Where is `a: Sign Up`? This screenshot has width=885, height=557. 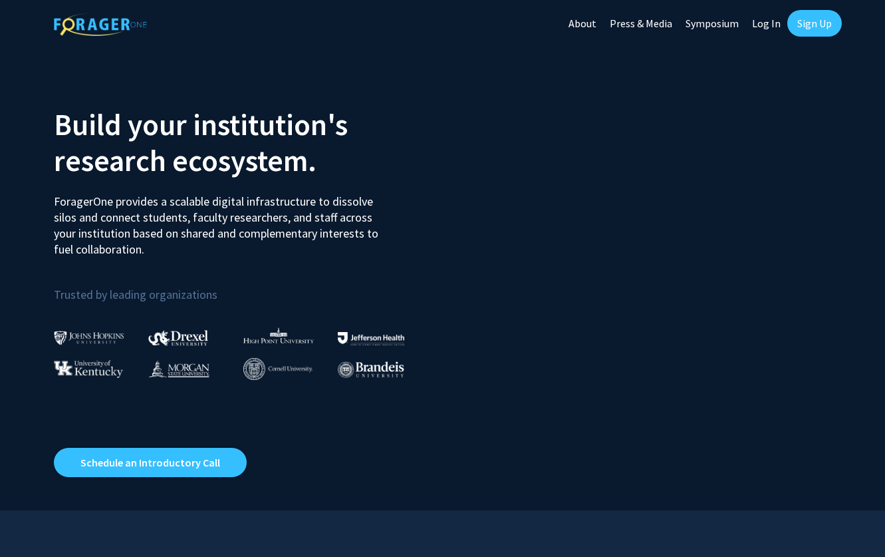
a: Sign Up is located at coordinates (815, 23).